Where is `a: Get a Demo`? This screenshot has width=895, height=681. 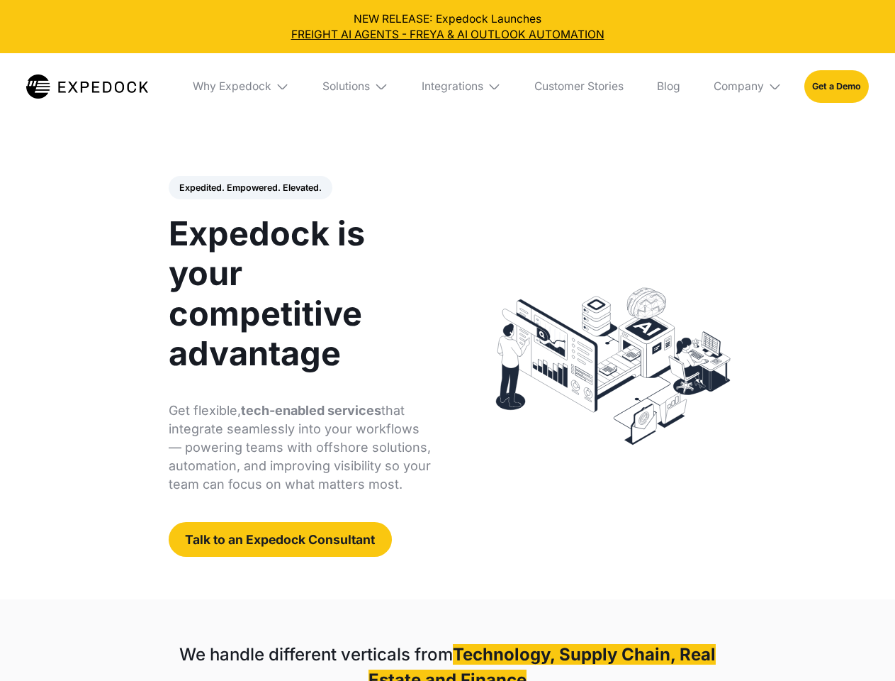 a: Get a Demo is located at coordinates (837, 86).